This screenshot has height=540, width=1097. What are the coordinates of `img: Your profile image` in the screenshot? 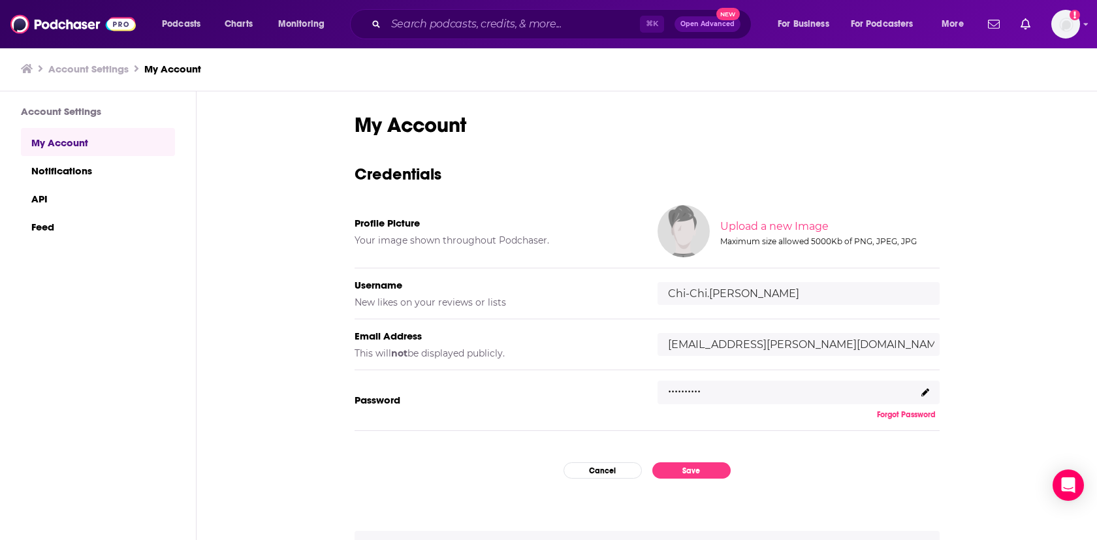 It's located at (683, 231).